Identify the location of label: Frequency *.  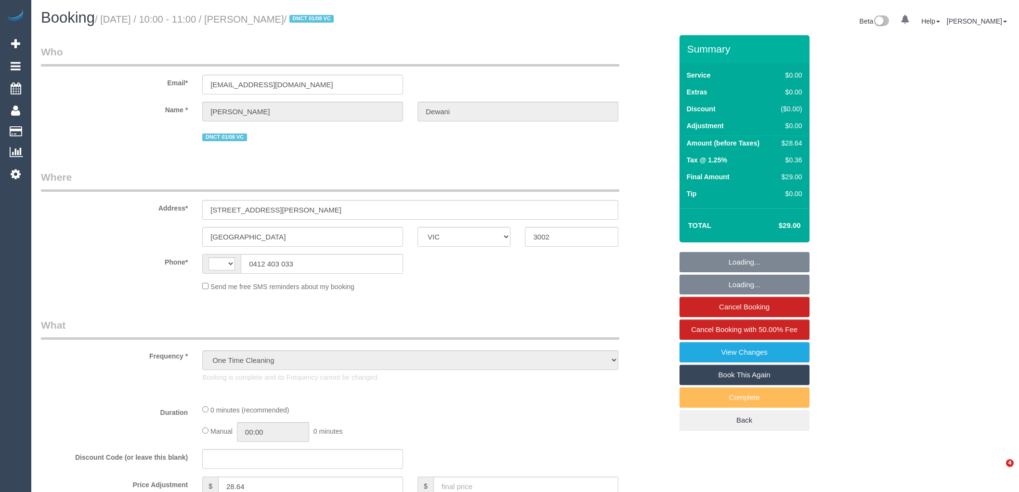
(114, 354).